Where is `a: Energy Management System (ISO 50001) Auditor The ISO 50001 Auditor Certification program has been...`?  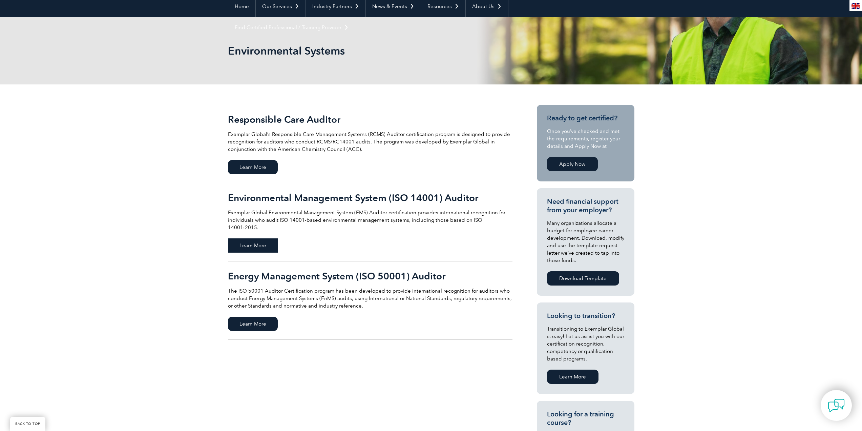 a: Energy Management System (ISO 50001) Auditor The ISO 50001 Auditor Certification program has been... is located at coordinates (370, 300).